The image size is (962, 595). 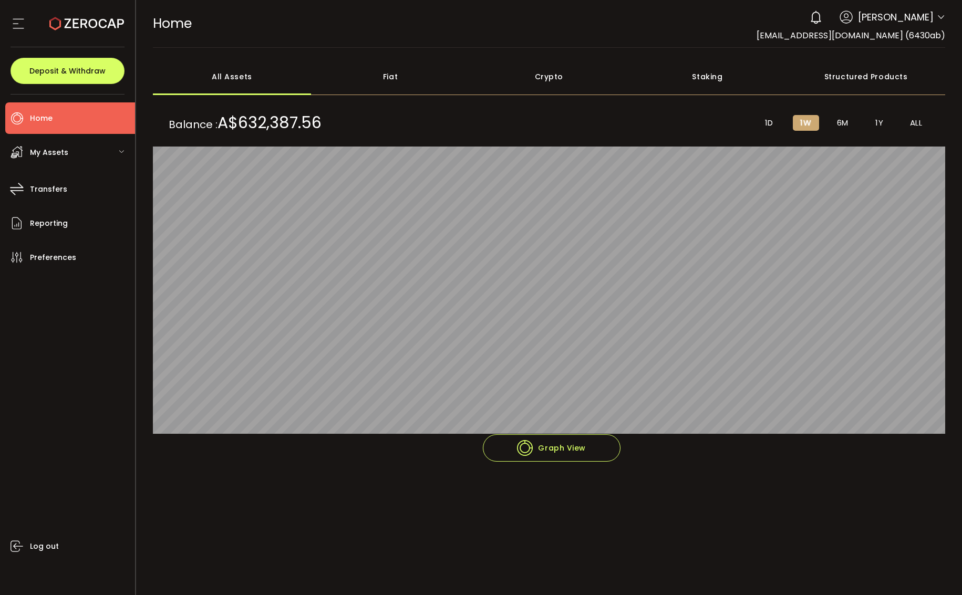 What do you see at coordinates (49, 152) in the screenshot?
I see `span: My Assets` at bounding box center [49, 152].